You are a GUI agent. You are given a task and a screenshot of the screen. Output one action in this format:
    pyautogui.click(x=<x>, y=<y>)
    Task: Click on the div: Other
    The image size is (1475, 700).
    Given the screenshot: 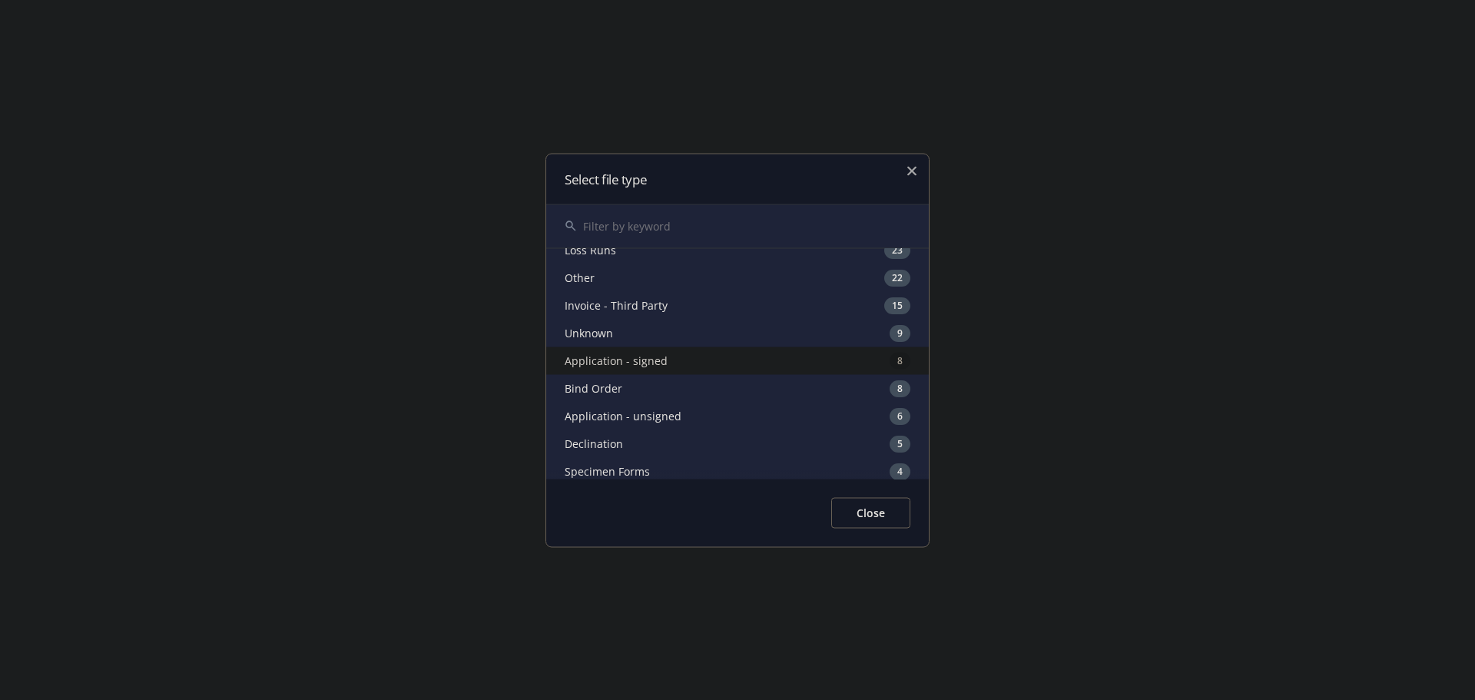 What is the action you would take?
    pyautogui.click(x=738, y=277)
    